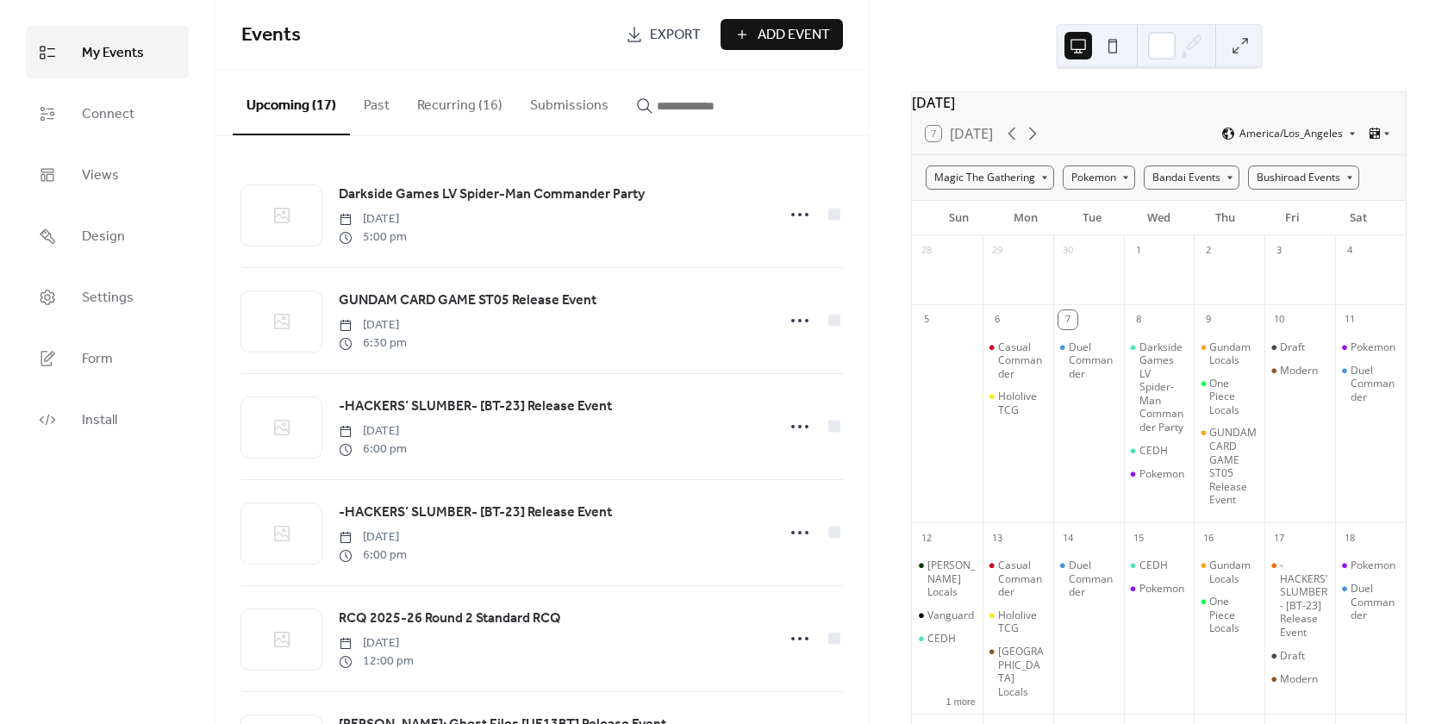 Image resolution: width=1448 pixels, height=724 pixels. I want to click on div: Tue, so click(1092, 218).